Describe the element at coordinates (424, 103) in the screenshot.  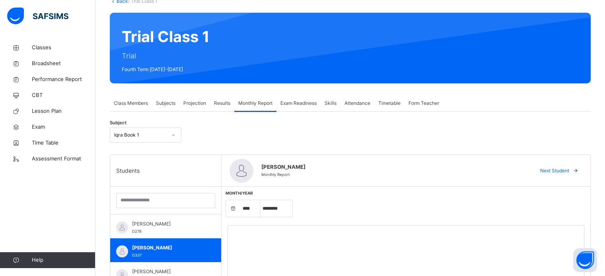
I see `span: Form Teacher` at that location.